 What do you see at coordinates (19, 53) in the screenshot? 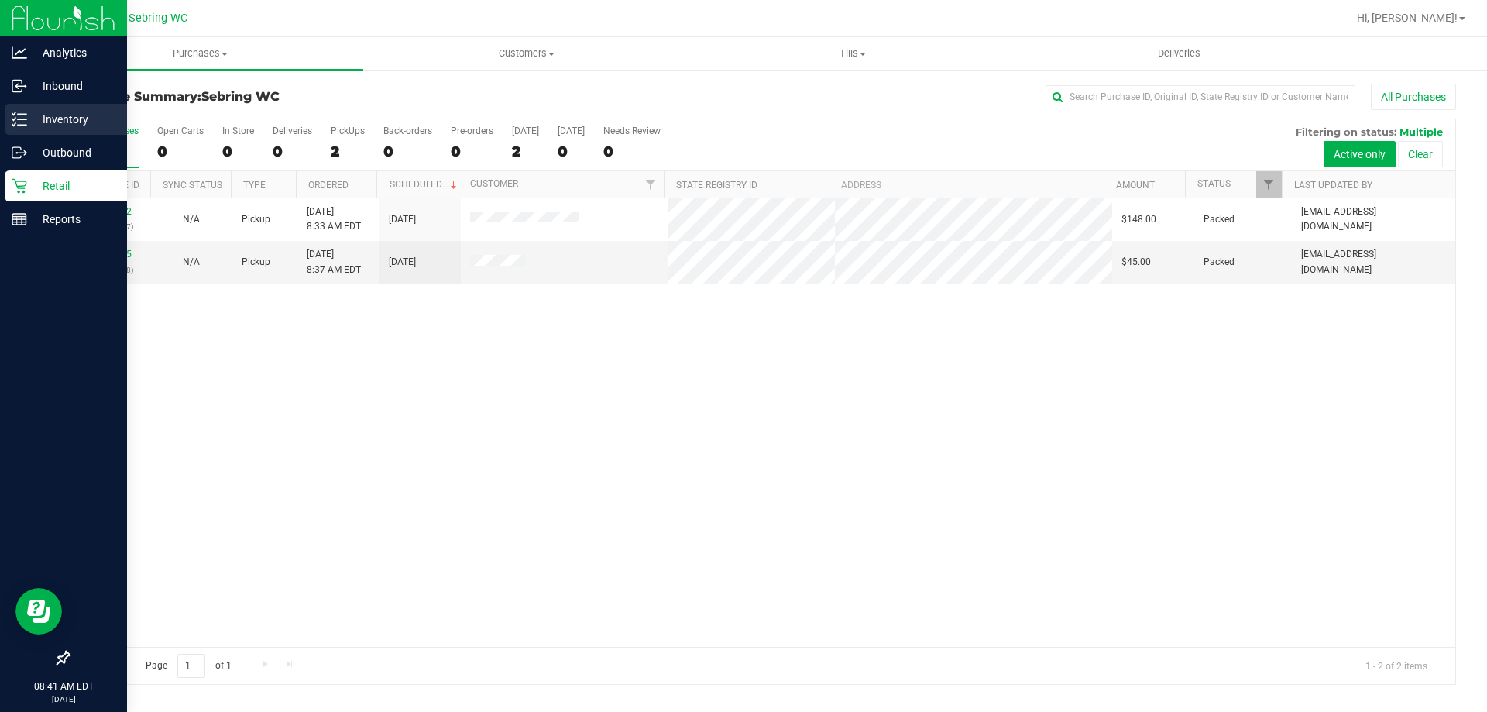
I see `inline-svg: Analytics` at bounding box center [19, 53].